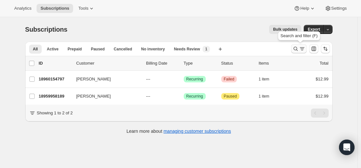 The image size is (361, 168). I want to click on button: Help, so click(304, 8).